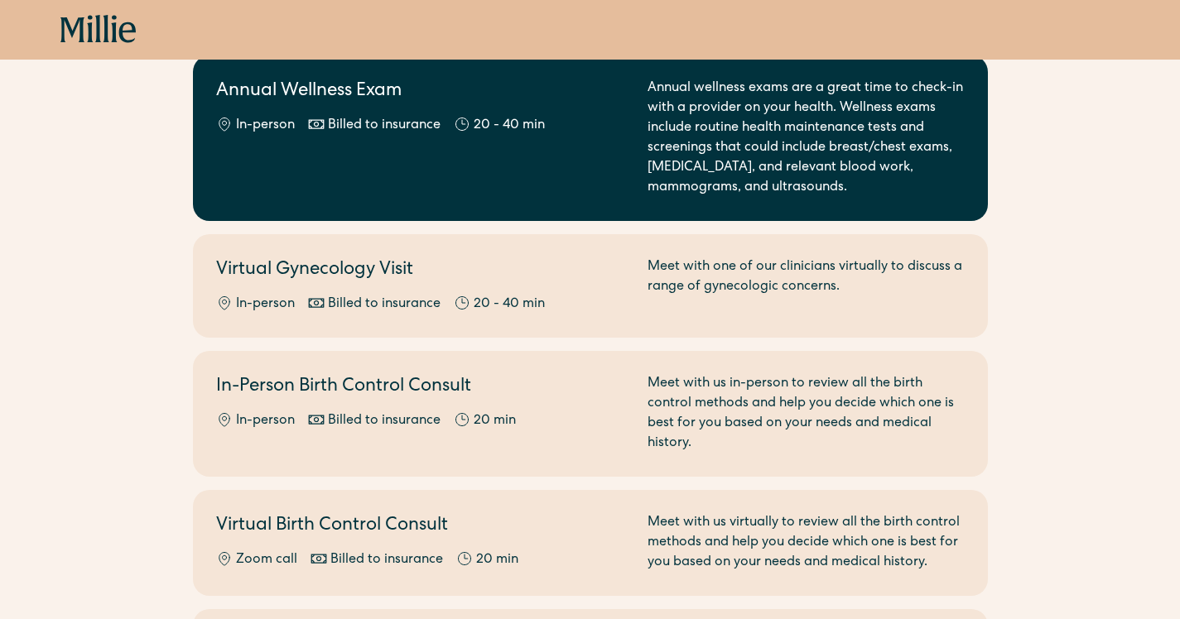 The height and width of the screenshot is (619, 1180). Describe the element at coordinates (422, 92) in the screenshot. I see `h2: Annual Wellness Exam` at that location.